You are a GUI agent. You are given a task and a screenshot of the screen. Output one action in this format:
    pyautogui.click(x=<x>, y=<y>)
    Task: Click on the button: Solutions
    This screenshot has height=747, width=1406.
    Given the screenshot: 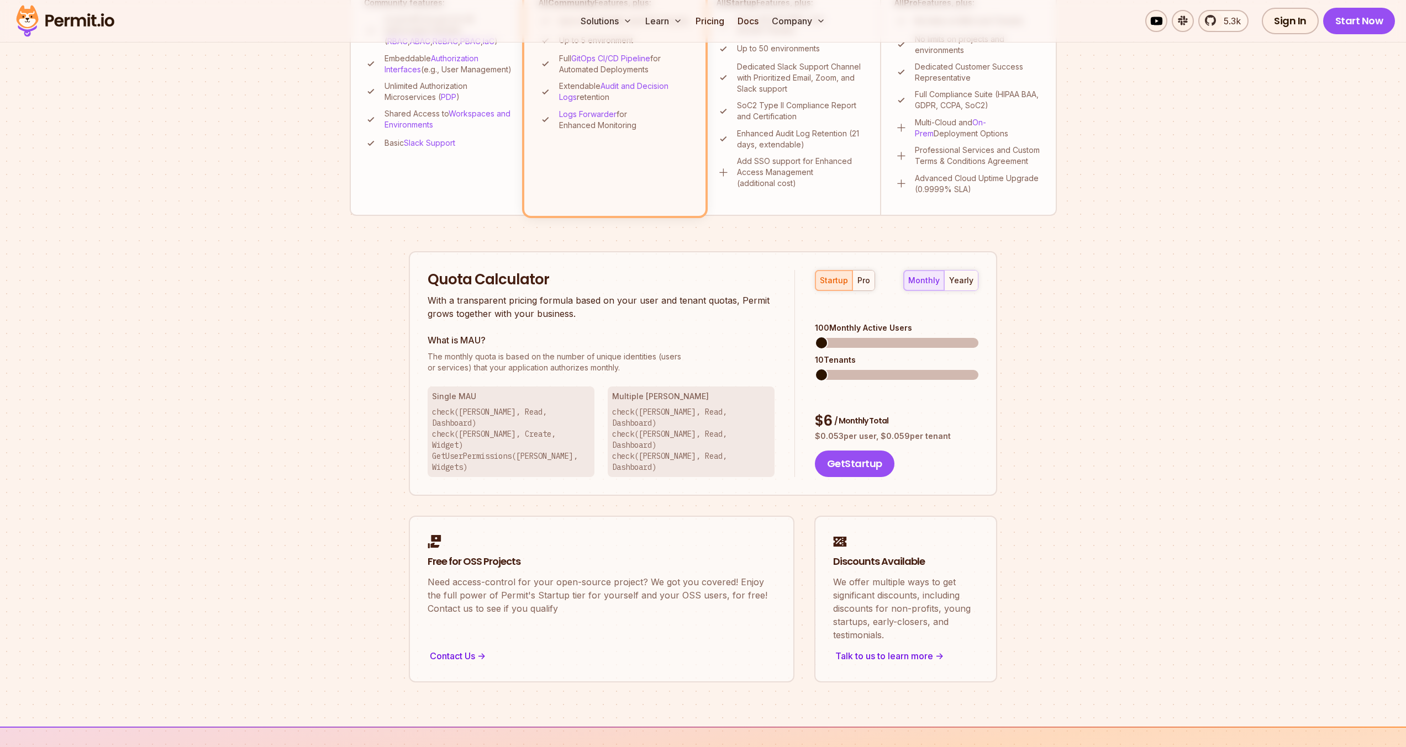 What is the action you would take?
    pyautogui.click(x=606, y=21)
    